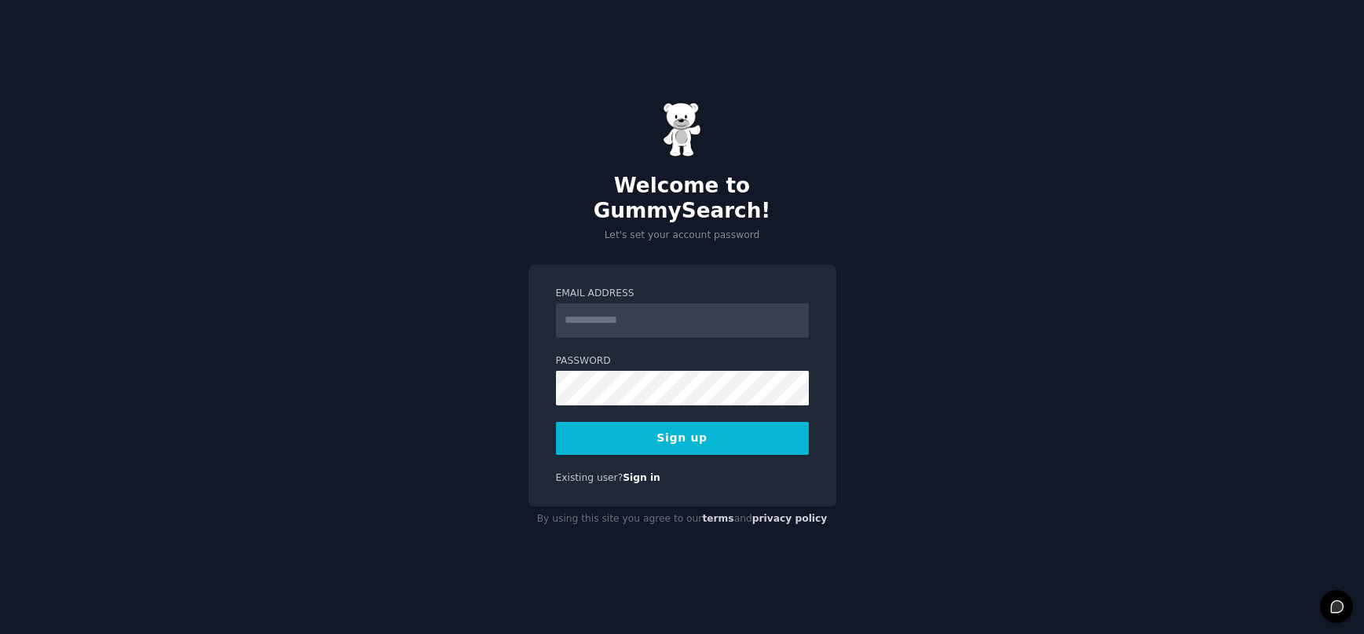 The width and height of the screenshot is (1364, 634). Describe the element at coordinates (683, 294) in the screenshot. I see `label: Email Address` at that location.